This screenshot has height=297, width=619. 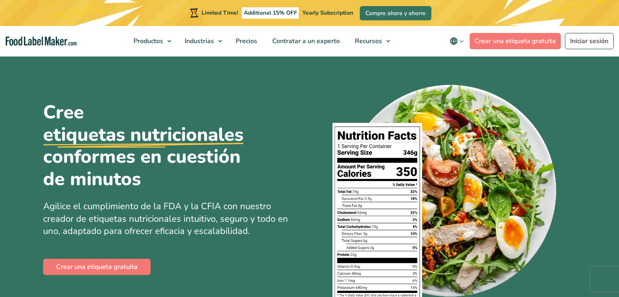 I want to click on span: Agilice el cumplimiento de la FDA y la CFIA con nuestro creador de etiquetas nutricionales intuit..., so click(x=166, y=219).